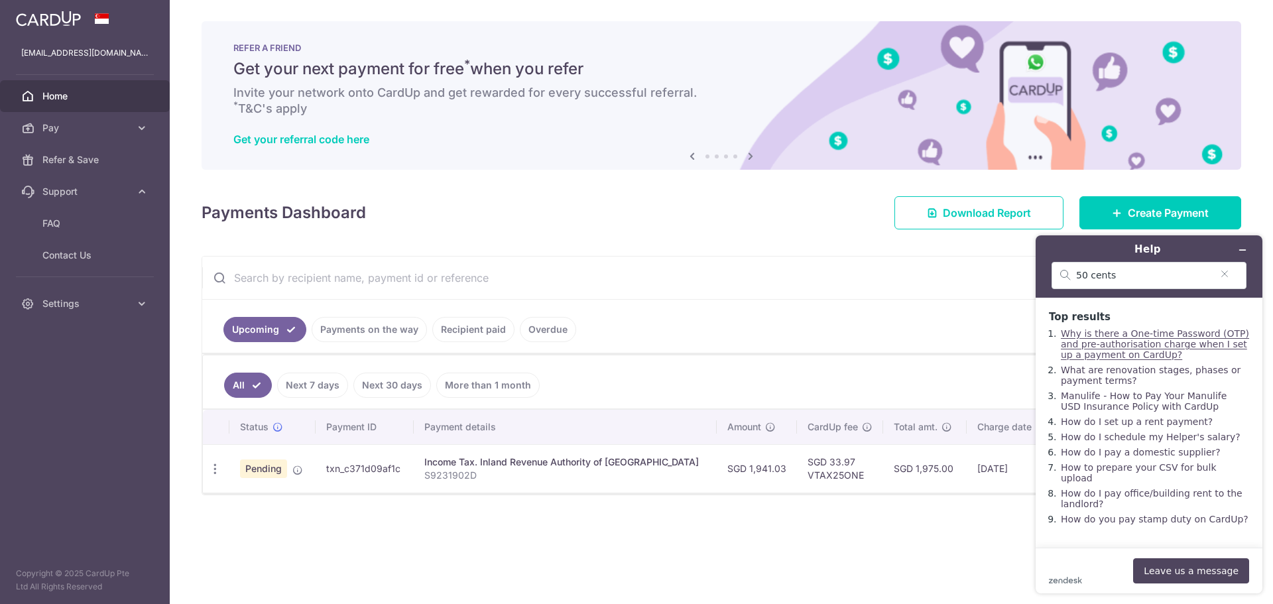  What do you see at coordinates (129, 294) in the screenshot?
I see `a: How do you pay stamp duty on CardUp?` at bounding box center [129, 294].